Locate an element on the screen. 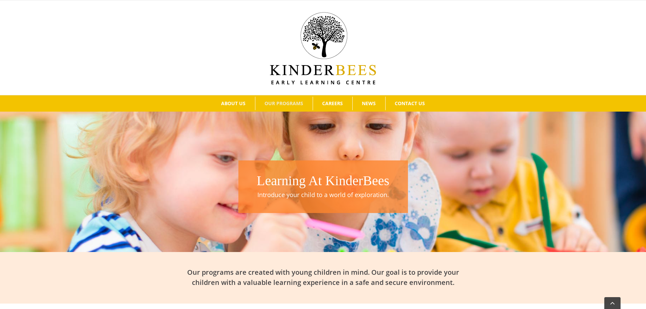  span: ABOUT US is located at coordinates (233, 103).